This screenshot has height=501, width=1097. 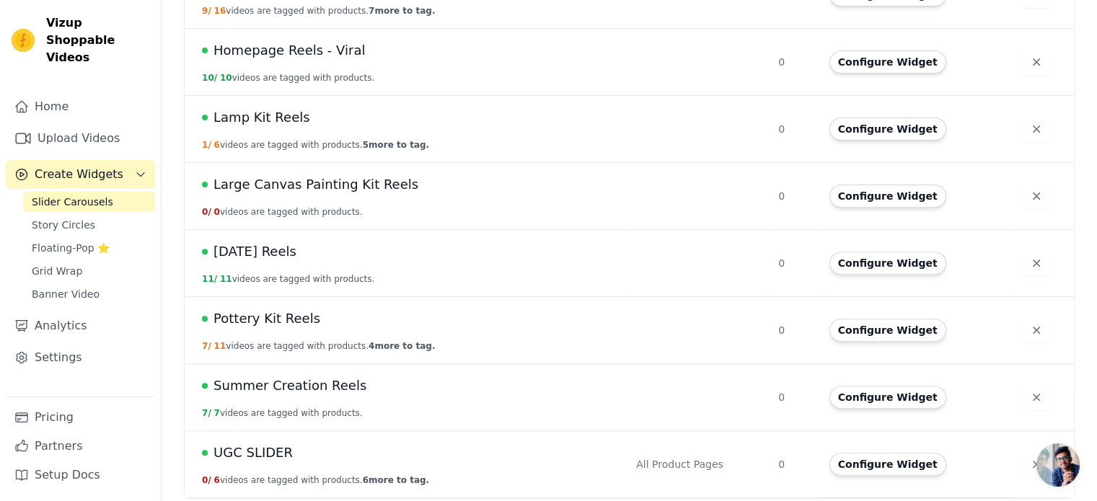 I want to click on span: 4 more to tag., so click(x=402, y=346).